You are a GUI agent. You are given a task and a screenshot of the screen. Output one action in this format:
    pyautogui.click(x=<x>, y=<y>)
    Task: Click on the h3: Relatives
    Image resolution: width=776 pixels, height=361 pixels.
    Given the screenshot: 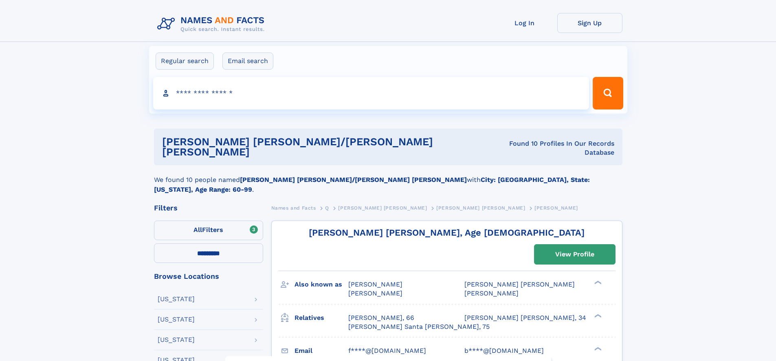 What is the action you would take?
    pyautogui.click(x=321, y=318)
    